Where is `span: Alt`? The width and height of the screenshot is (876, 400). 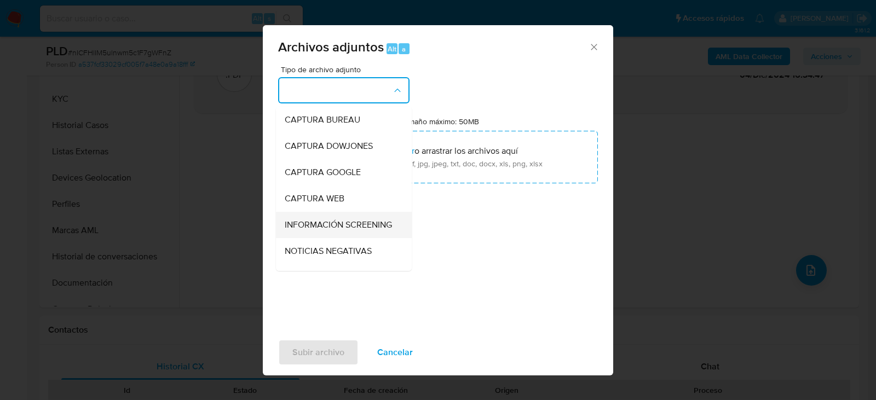 span: Alt is located at coordinates (392, 49).